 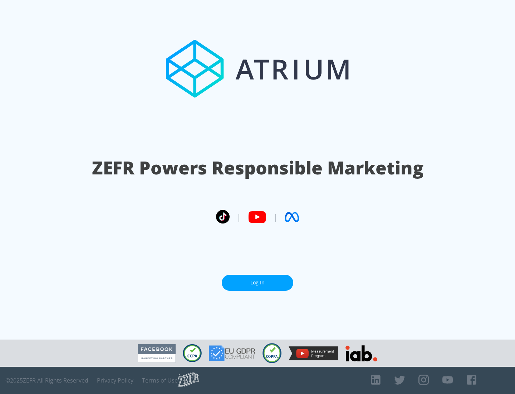 What do you see at coordinates (272, 353) in the screenshot?
I see `img: COPPA Compliant` at bounding box center [272, 353].